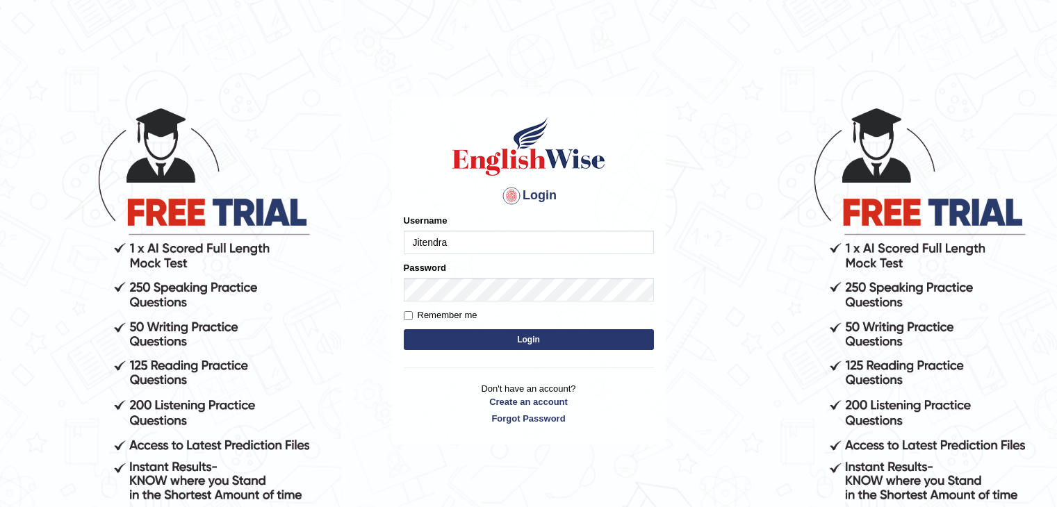 The image size is (1057, 507). What do you see at coordinates (529, 402) in the screenshot?
I see `a: Create an account` at bounding box center [529, 402].